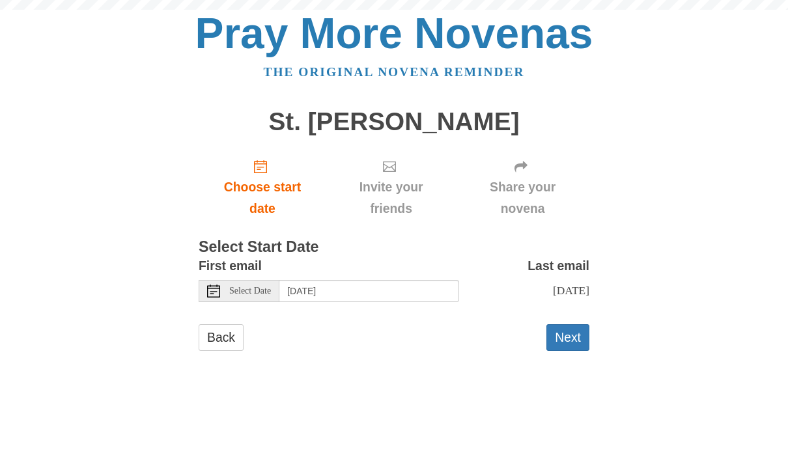 The height and width of the screenshot is (457, 788). Describe the element at coordinates (394, 33) in the screenshot. I see `a: Pray More Novenas` at that location.